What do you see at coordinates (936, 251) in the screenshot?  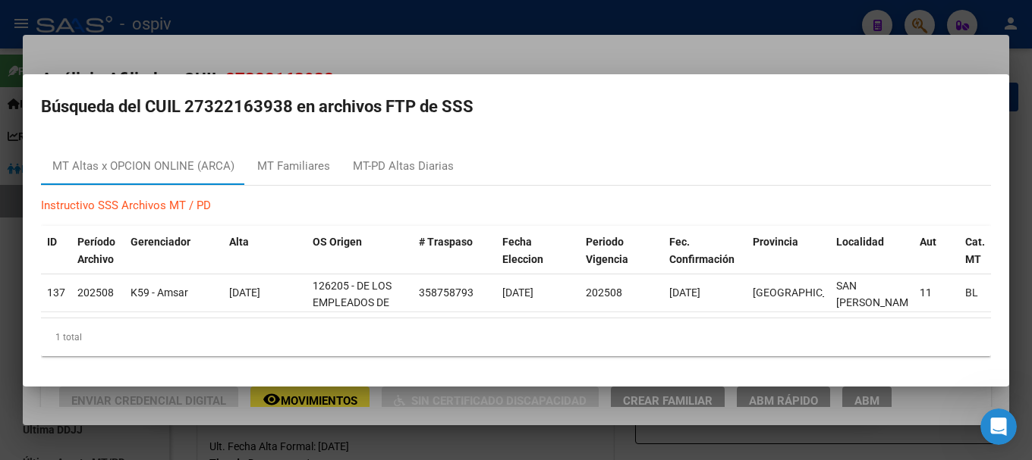 I see `datatable-header-cell: Aut` at bounding box center [936, 251].